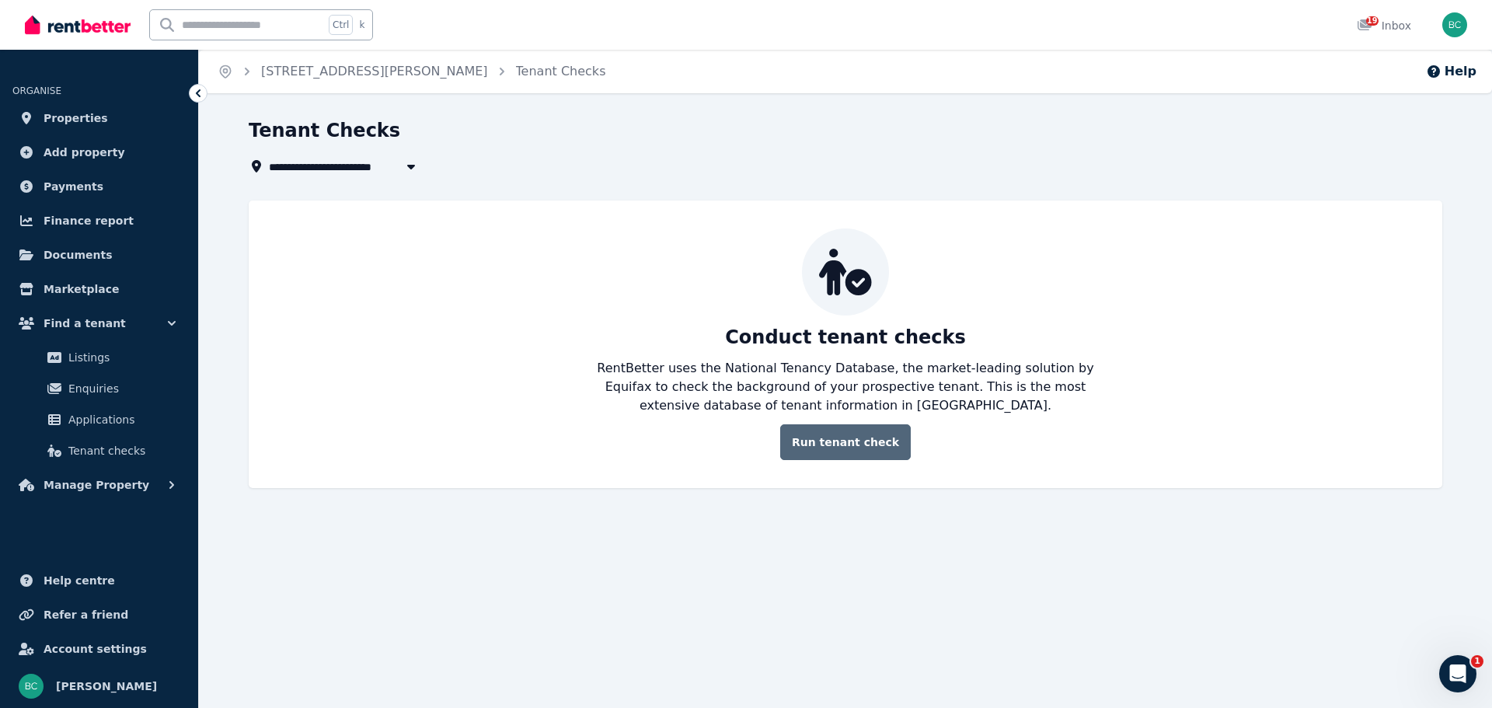  What do you see at coordinates (37, 91) in the screenshot?
I see `span: ORGANISE` at bounding box center [37, 91].